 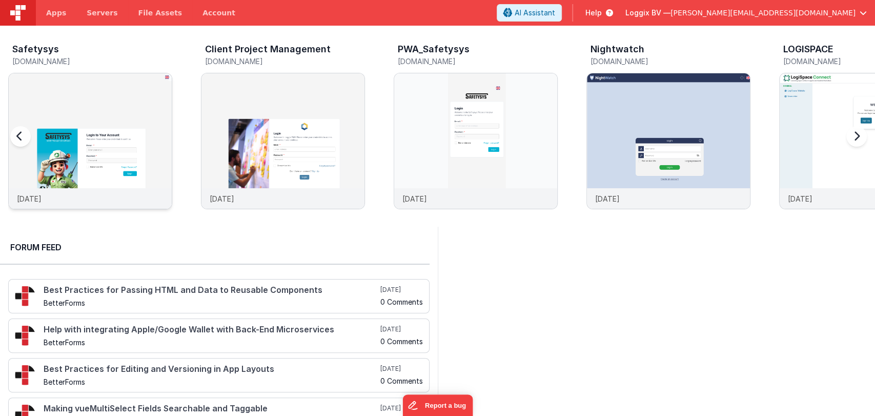 What do you see at coordinates (268, 49) in the screenshot?
I see `h3: Client Project Management` at bounding box center [268, 49].